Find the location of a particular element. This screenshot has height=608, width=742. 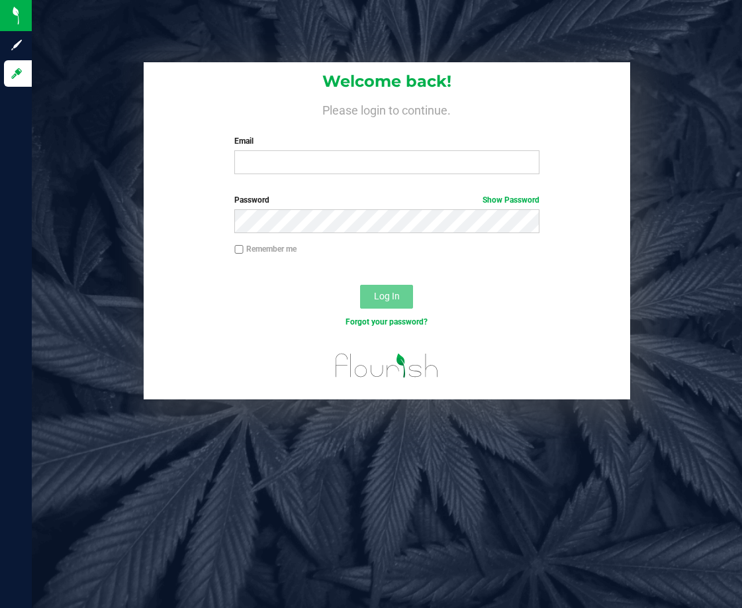

span: Password is located at coordinates (251, 200).